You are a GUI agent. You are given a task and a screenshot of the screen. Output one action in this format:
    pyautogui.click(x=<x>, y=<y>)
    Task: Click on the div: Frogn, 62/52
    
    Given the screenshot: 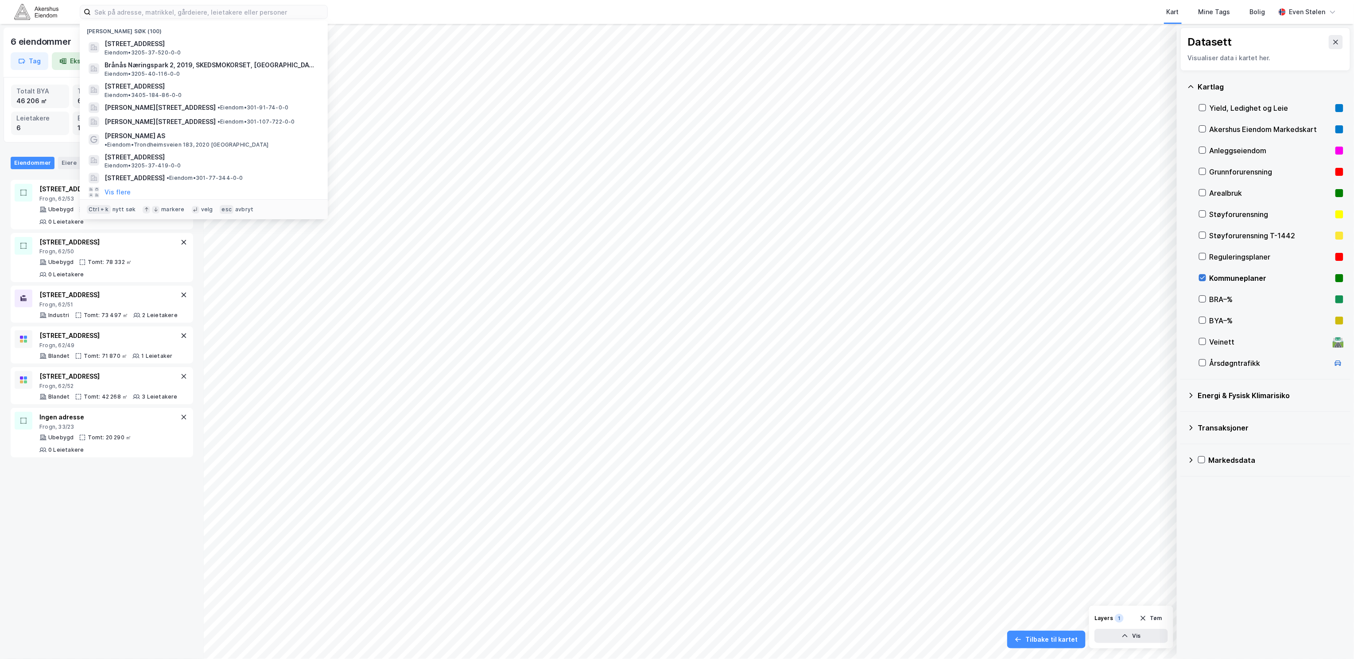 What is the action you would take?
    pyautogui.click(x=109, y=386)
    